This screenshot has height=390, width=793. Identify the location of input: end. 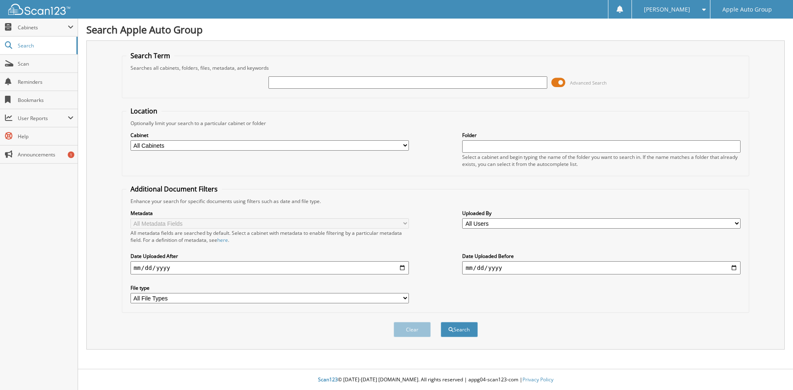
(601, 268).